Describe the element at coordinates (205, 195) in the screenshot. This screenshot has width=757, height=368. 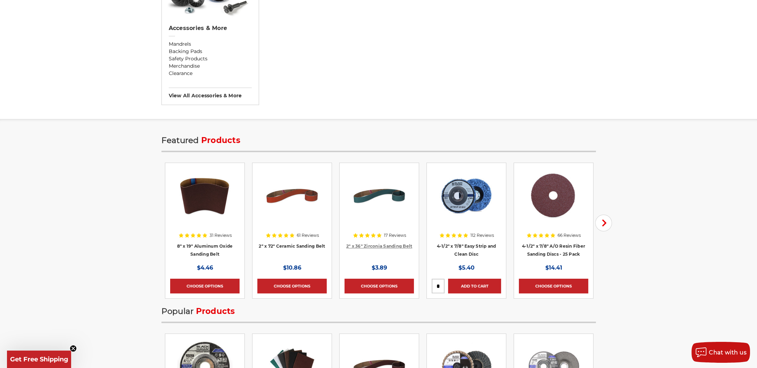
I see `img: aluminum oxide 8x19 sanding belt` at that location.